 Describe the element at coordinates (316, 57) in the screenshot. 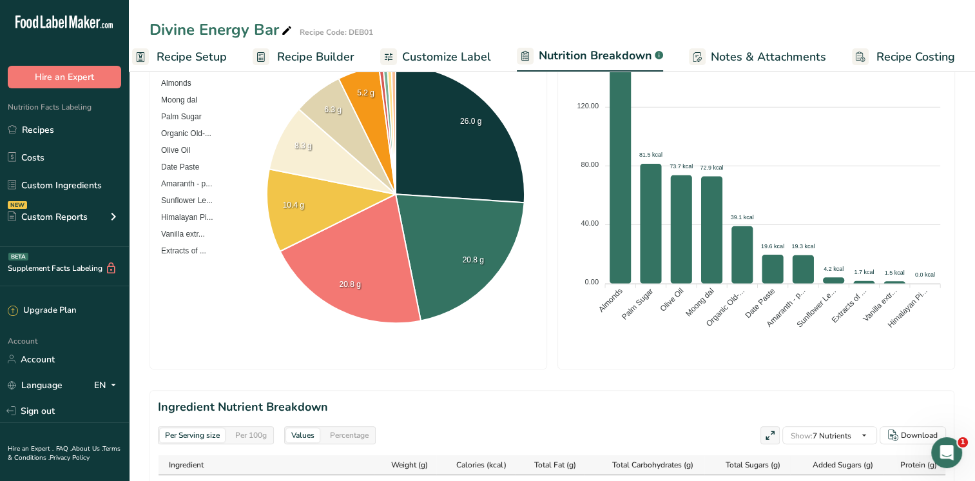

I see `span: Recipe Builder` at that location.